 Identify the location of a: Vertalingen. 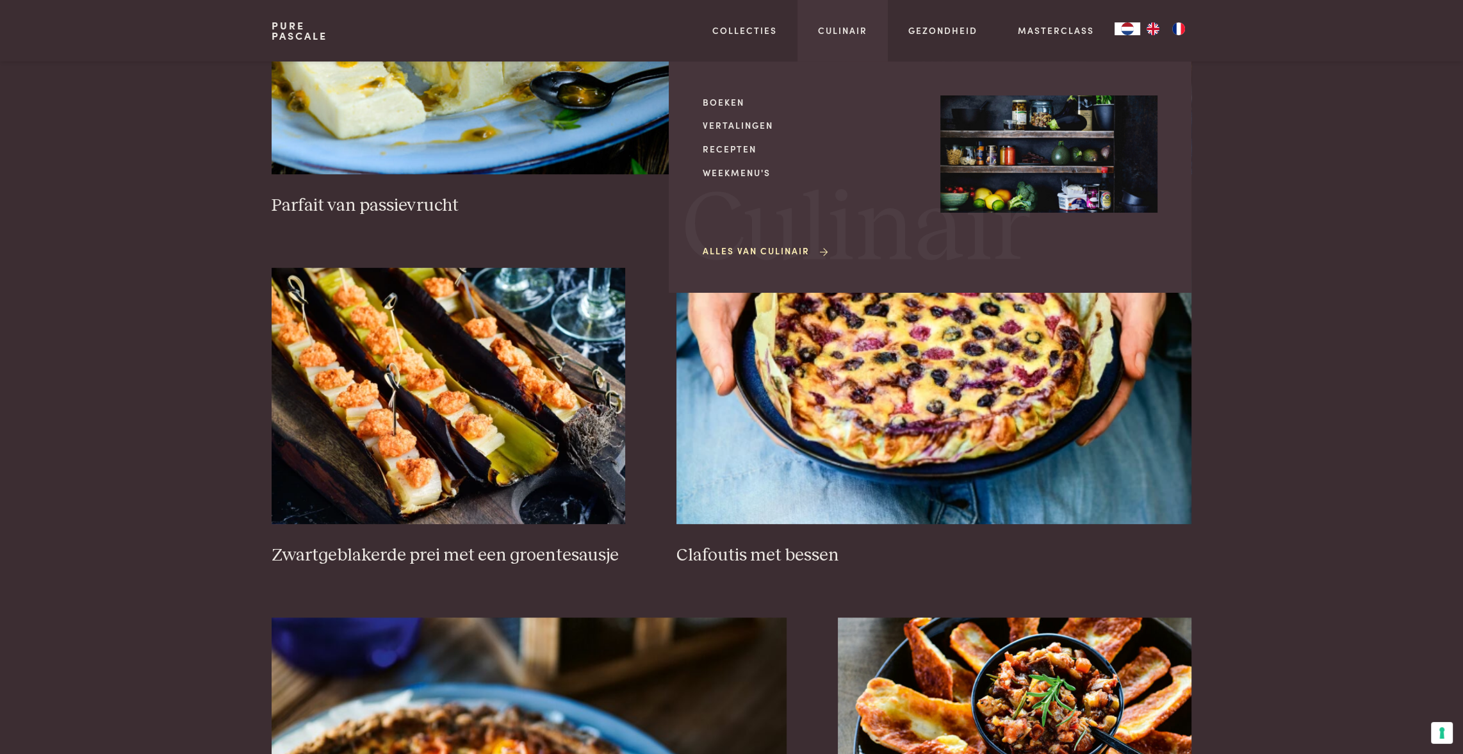
(811, 125).